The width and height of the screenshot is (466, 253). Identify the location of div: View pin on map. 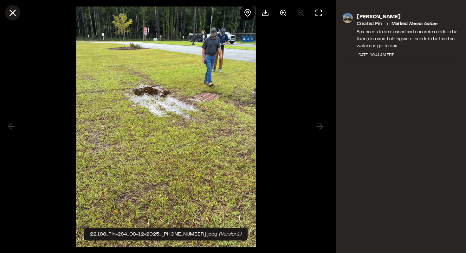
(248, 13).